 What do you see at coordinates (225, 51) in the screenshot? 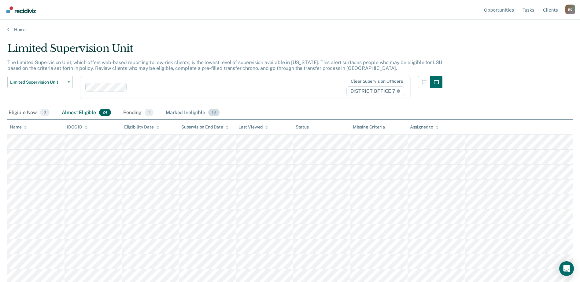
I see `div: Limited Supervision Unit` at bounding box center [225, 51].